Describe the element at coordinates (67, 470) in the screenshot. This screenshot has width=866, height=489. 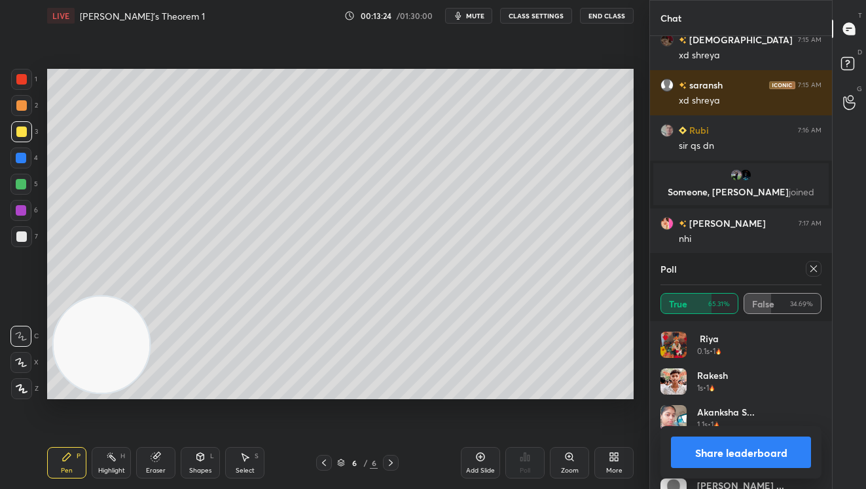
I see `div: Pen` at that location.